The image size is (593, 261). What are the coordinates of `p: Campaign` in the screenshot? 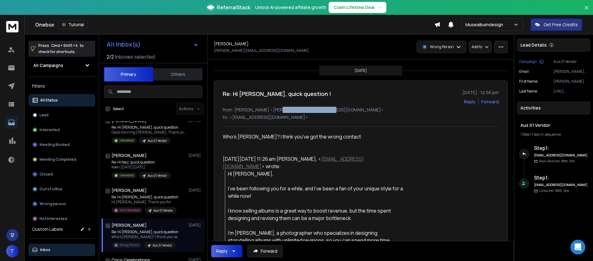 It's located at (528, 62).